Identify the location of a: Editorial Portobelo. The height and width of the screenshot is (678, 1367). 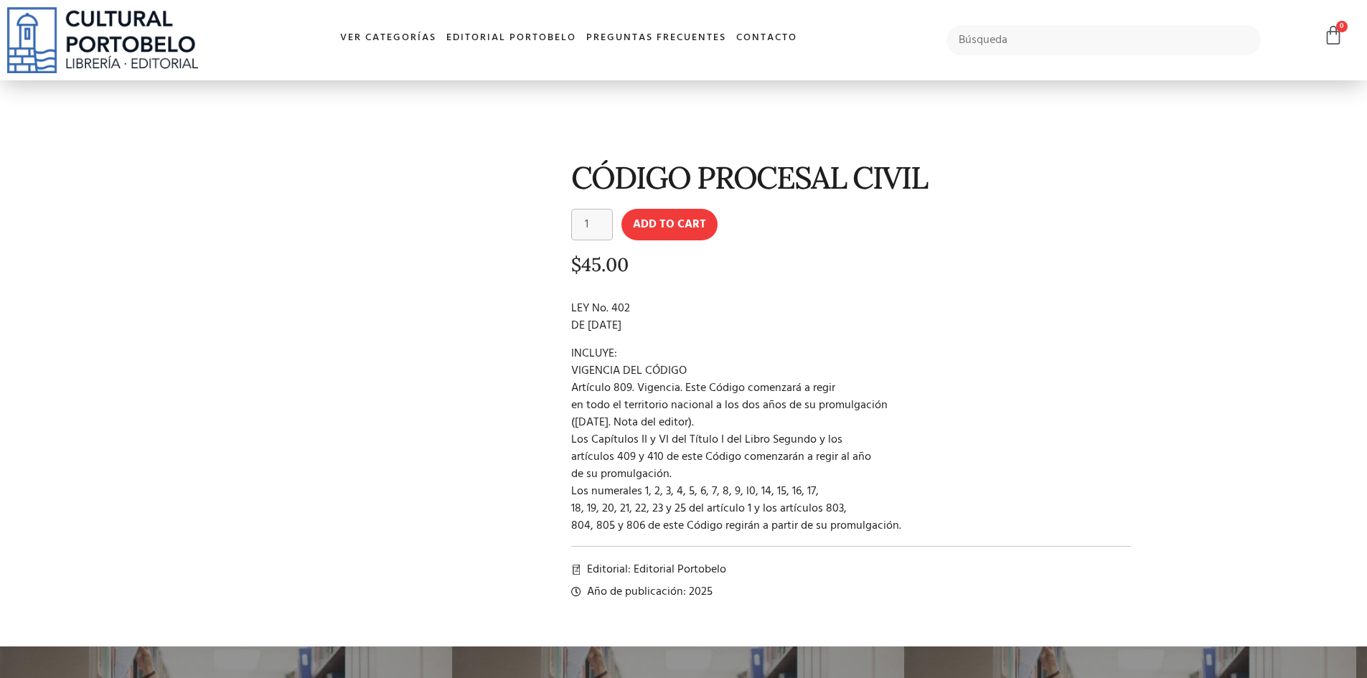
(511, 38).